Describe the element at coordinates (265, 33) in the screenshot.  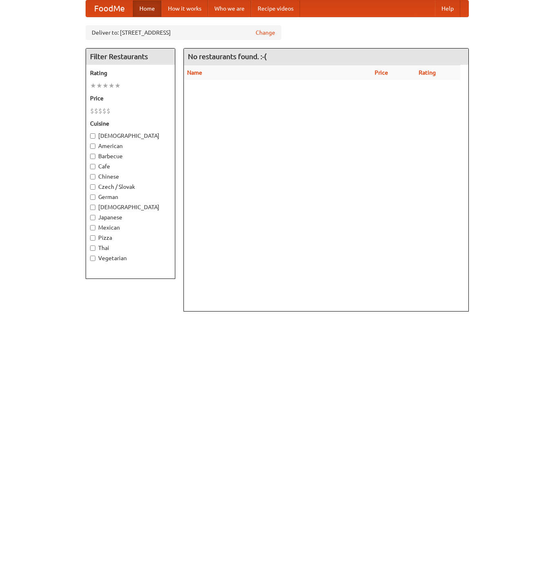
I see `a: Change` at that location.